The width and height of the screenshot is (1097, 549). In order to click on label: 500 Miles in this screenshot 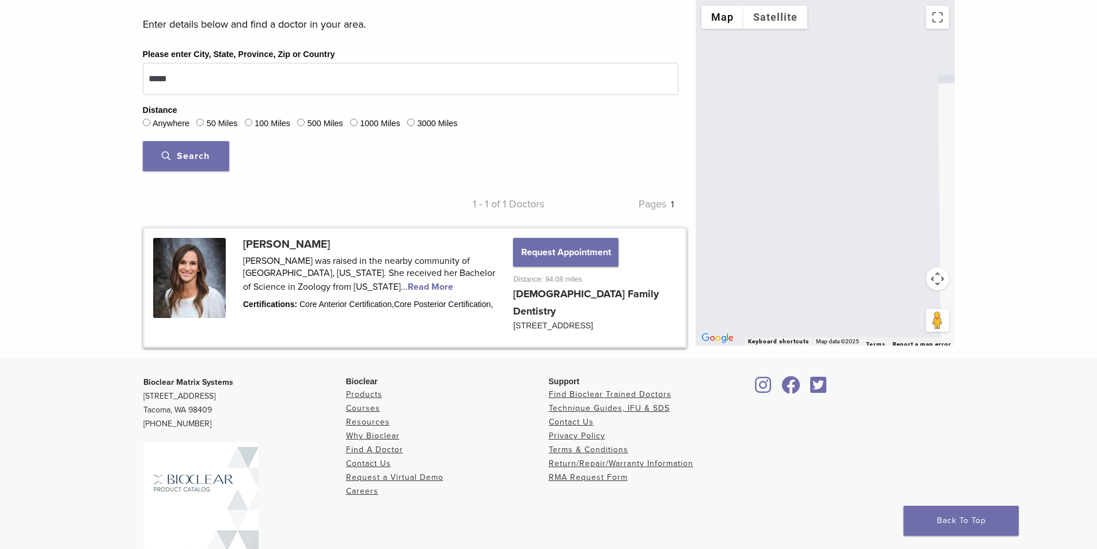, I will do `click(325, 124)`.